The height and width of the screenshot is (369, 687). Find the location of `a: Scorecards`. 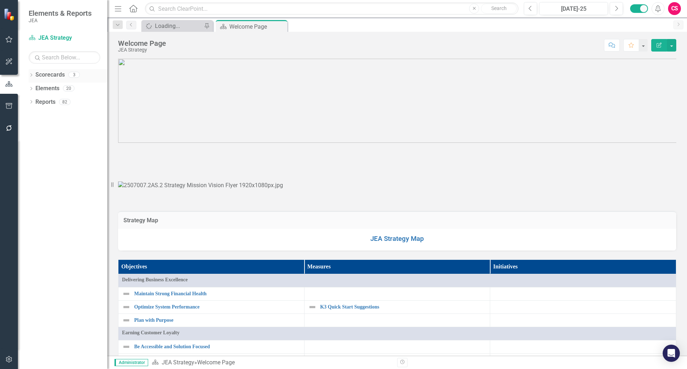

a: Scorecards is located at coordinates (50, 75).